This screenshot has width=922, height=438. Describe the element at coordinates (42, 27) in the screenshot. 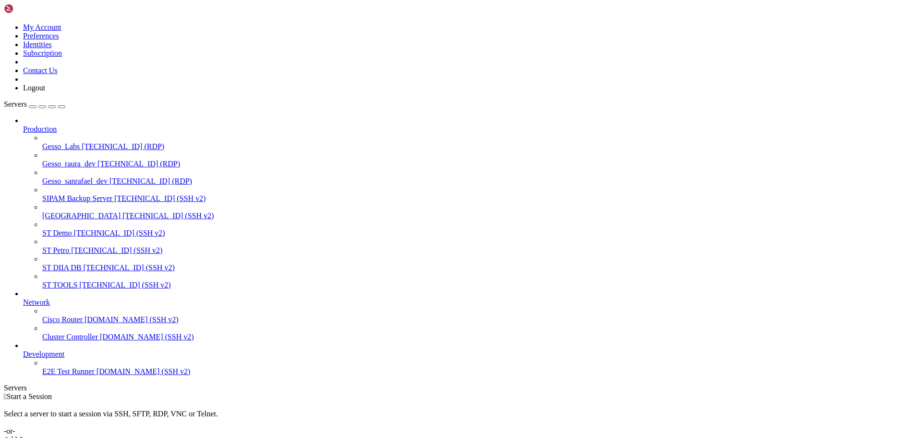

I see `a: My Account` at that location.